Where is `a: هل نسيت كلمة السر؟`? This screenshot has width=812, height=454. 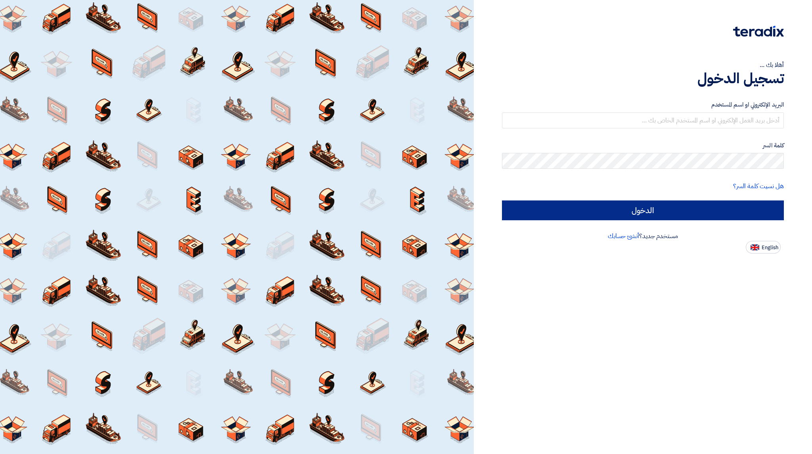 a: هل نسيت كلمة السر؟ is located at coordinates (759, 186).